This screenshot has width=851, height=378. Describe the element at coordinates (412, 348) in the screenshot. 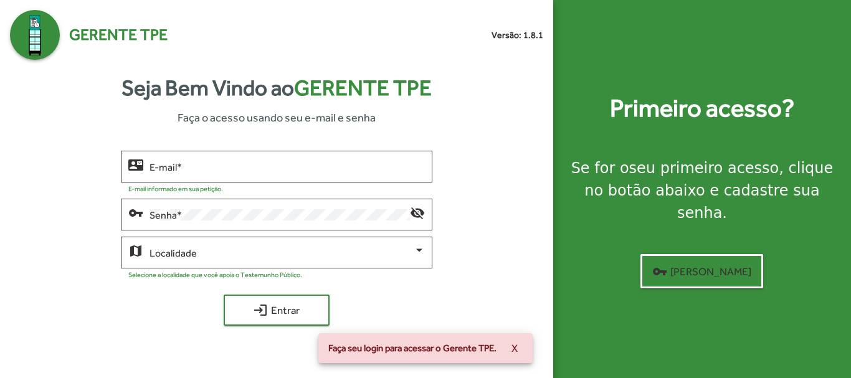

I see `span: Faça seu login para acessar o Gerente TPE.` at that location.